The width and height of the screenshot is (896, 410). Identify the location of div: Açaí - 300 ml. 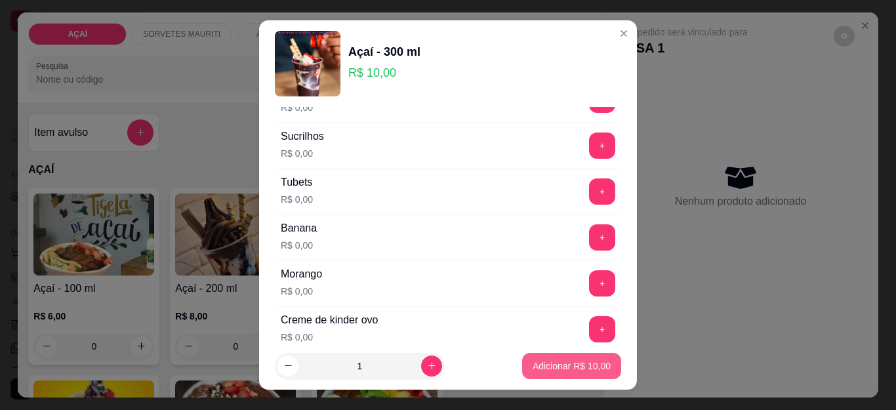
(384, 52).